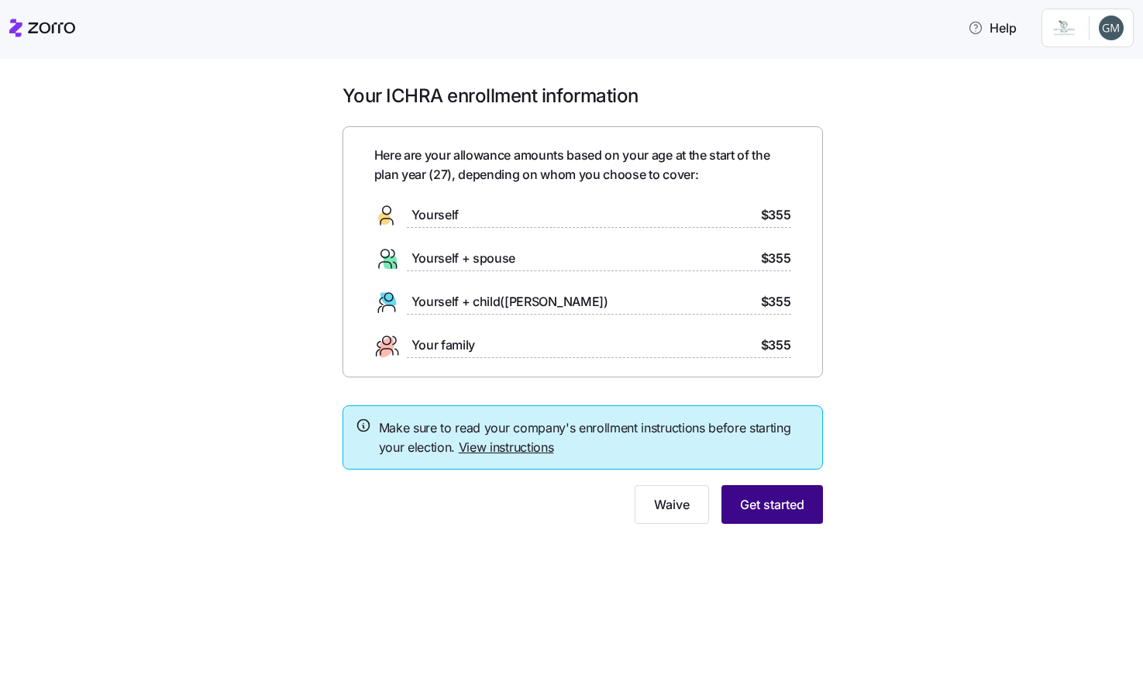  What do you see at coordinates (443, 345) in the screenshot?
I see `span: Your family` at bounding box center [443, 345].